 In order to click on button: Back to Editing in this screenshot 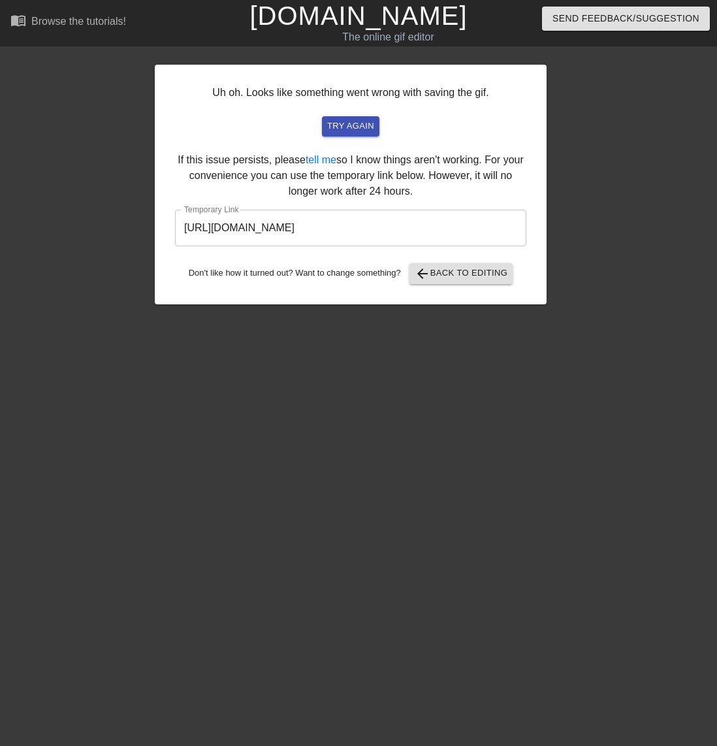, I will do `click(461, 274)`.